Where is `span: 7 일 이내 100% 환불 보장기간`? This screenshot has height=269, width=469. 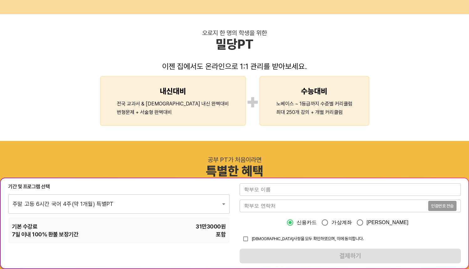 span: 7 일 이내 100% 환불 보장기간 is located at coordinates (45, 234).